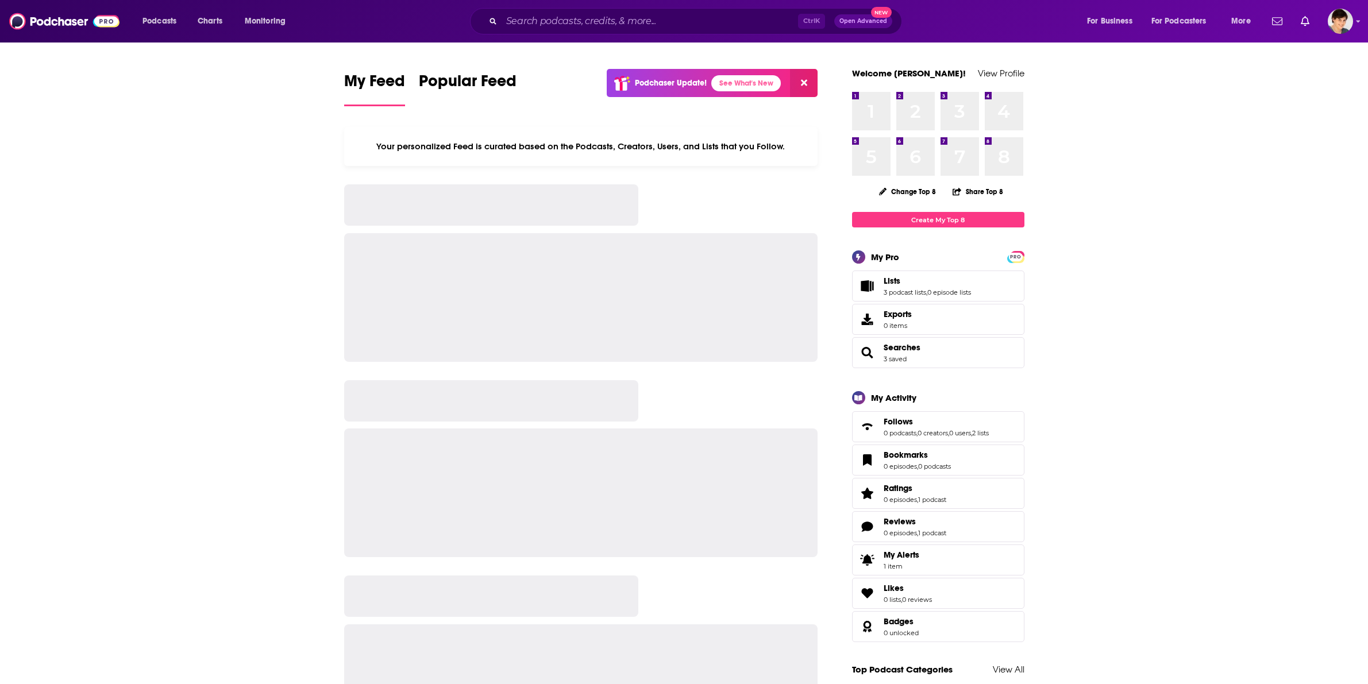 The image size is (1368, 684). What do you see at coordinates (901, 633) in the screenshot?
I see `a: 0 unlocked` at bounding box center [901, 633].